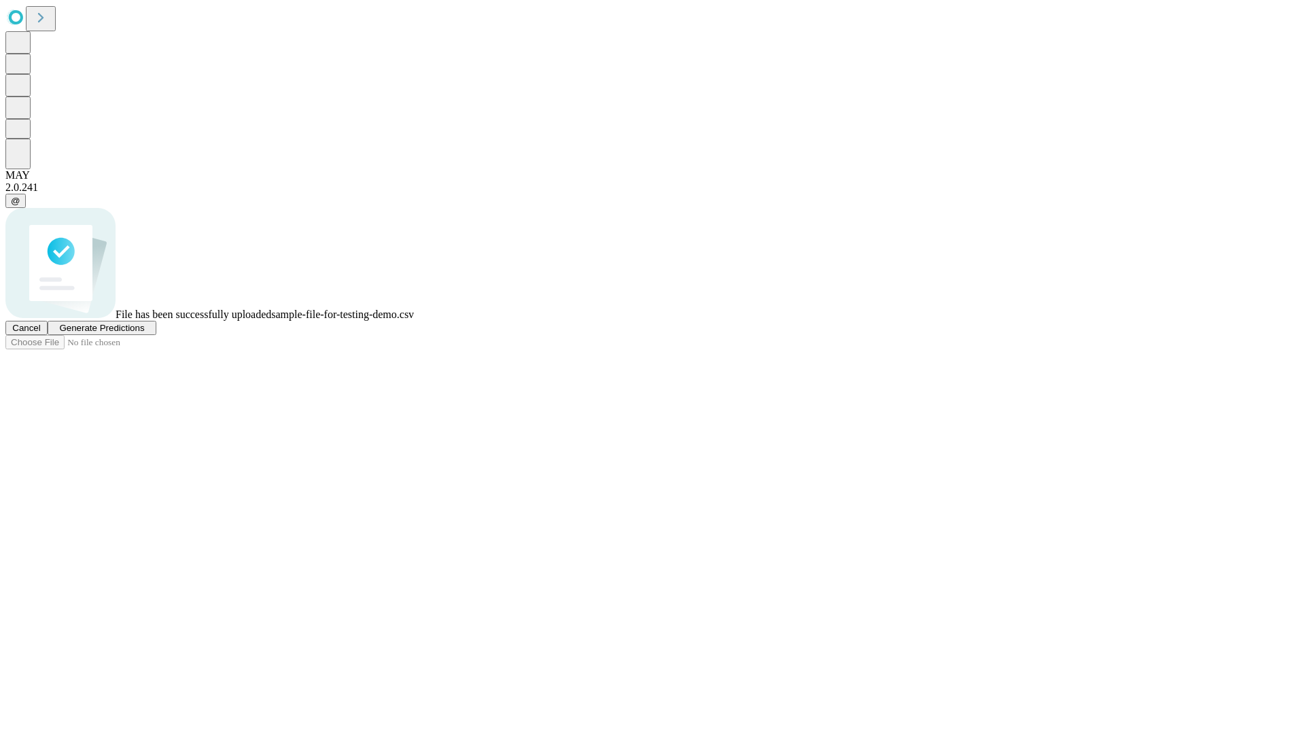 This screenshot has height=734, width=1305. Describe the element at coordinates (652, 175) in the screenshot. I see `div: MAY` at that location.